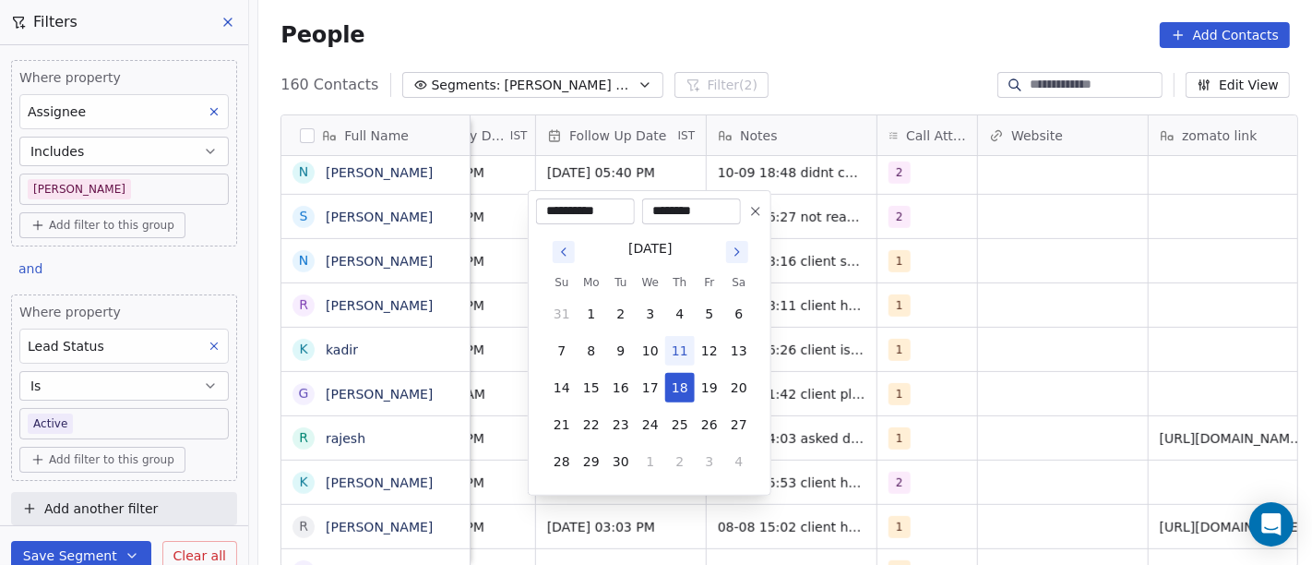  Describe the element at coordinates (680, 351) in the screenshot. I see `button: 11` at that location.